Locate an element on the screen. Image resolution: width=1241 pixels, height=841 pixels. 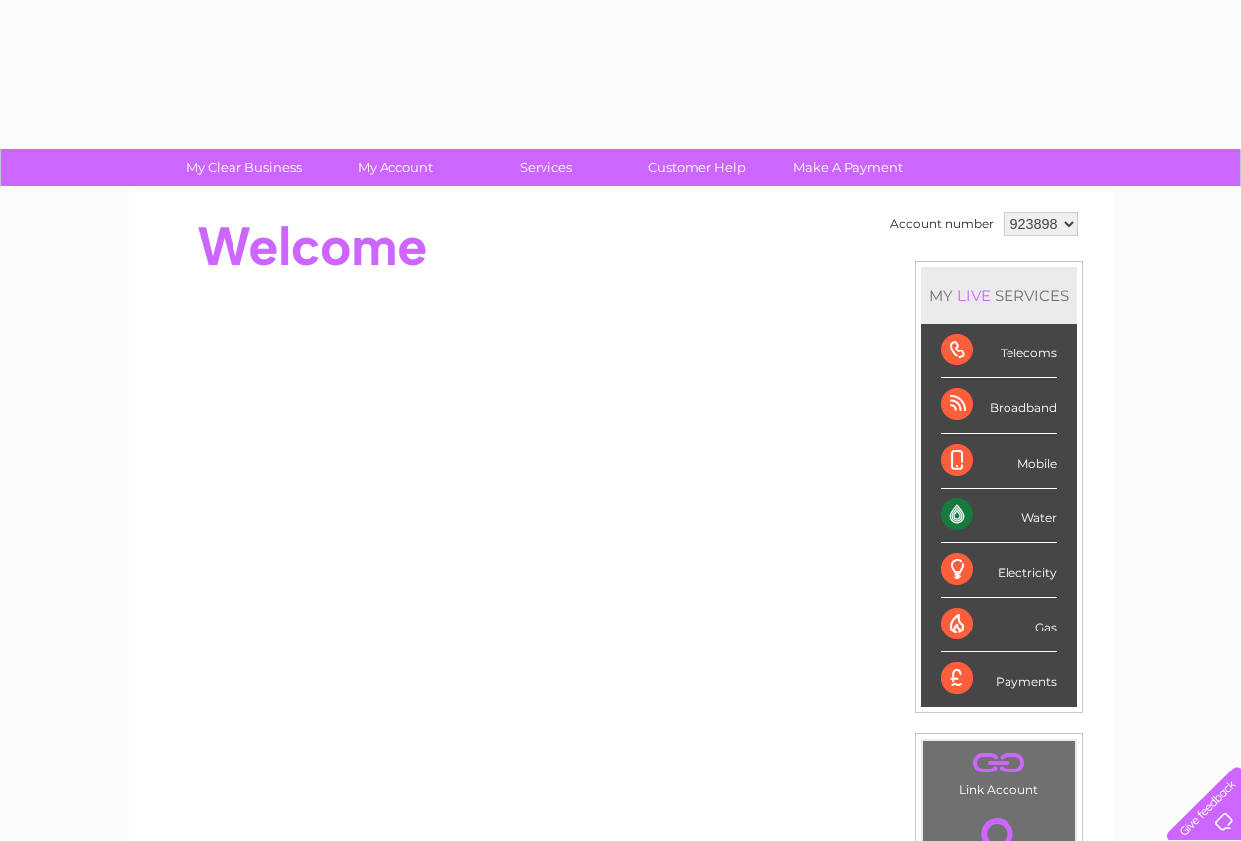
a: Services is located at coordinates (545, 167).